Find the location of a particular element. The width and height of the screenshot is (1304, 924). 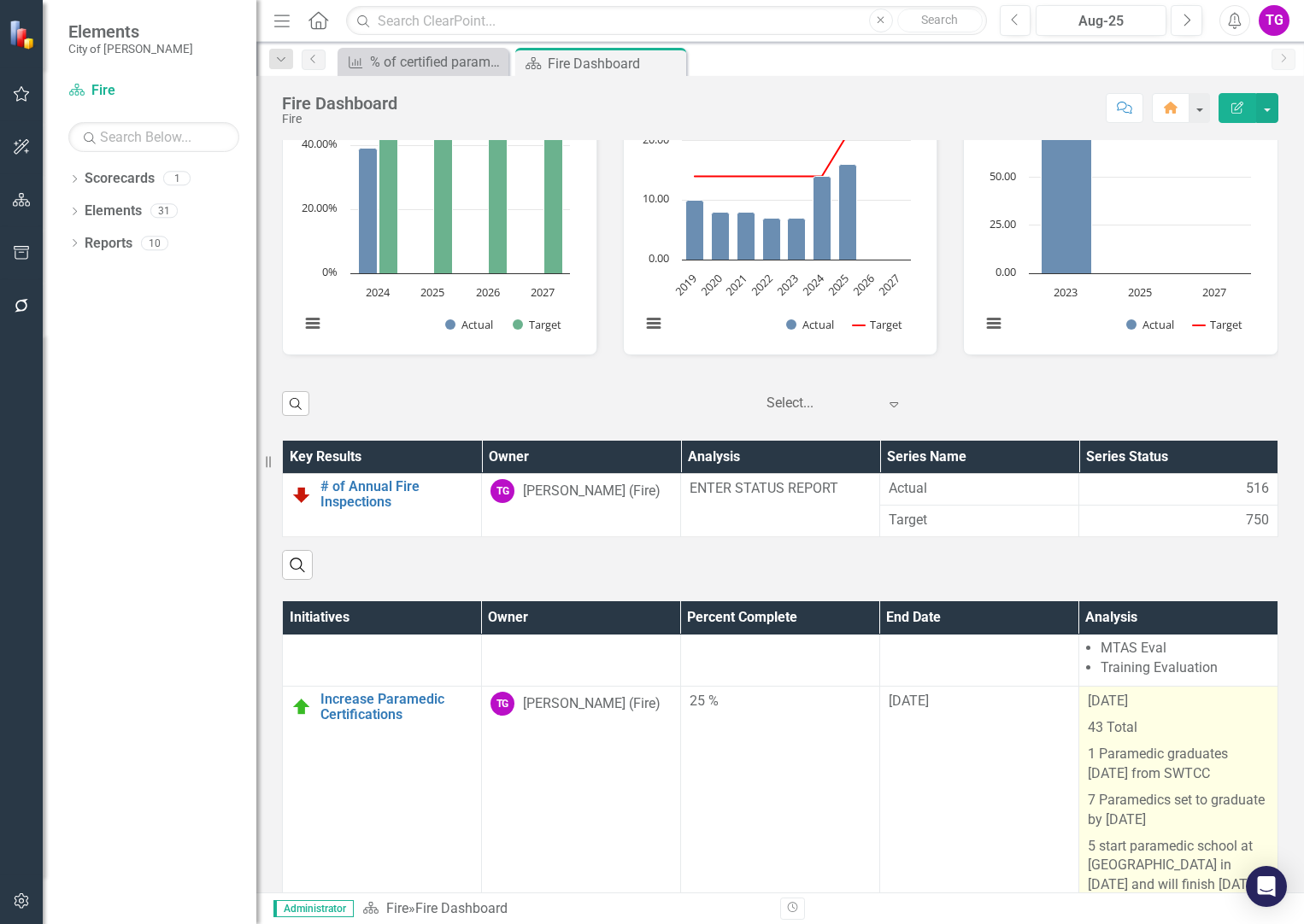

path: 2025, 50. Target. is located at coordinates (443, 193).